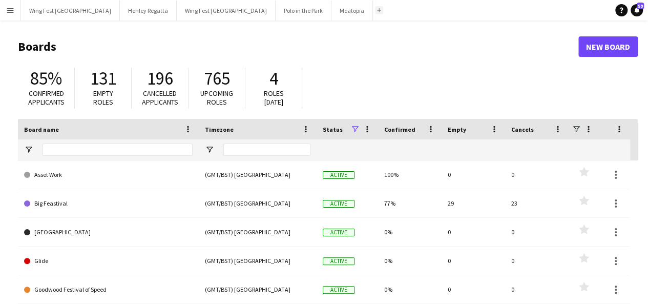  I want to click on a: Big Feastival, so click(108, 203).